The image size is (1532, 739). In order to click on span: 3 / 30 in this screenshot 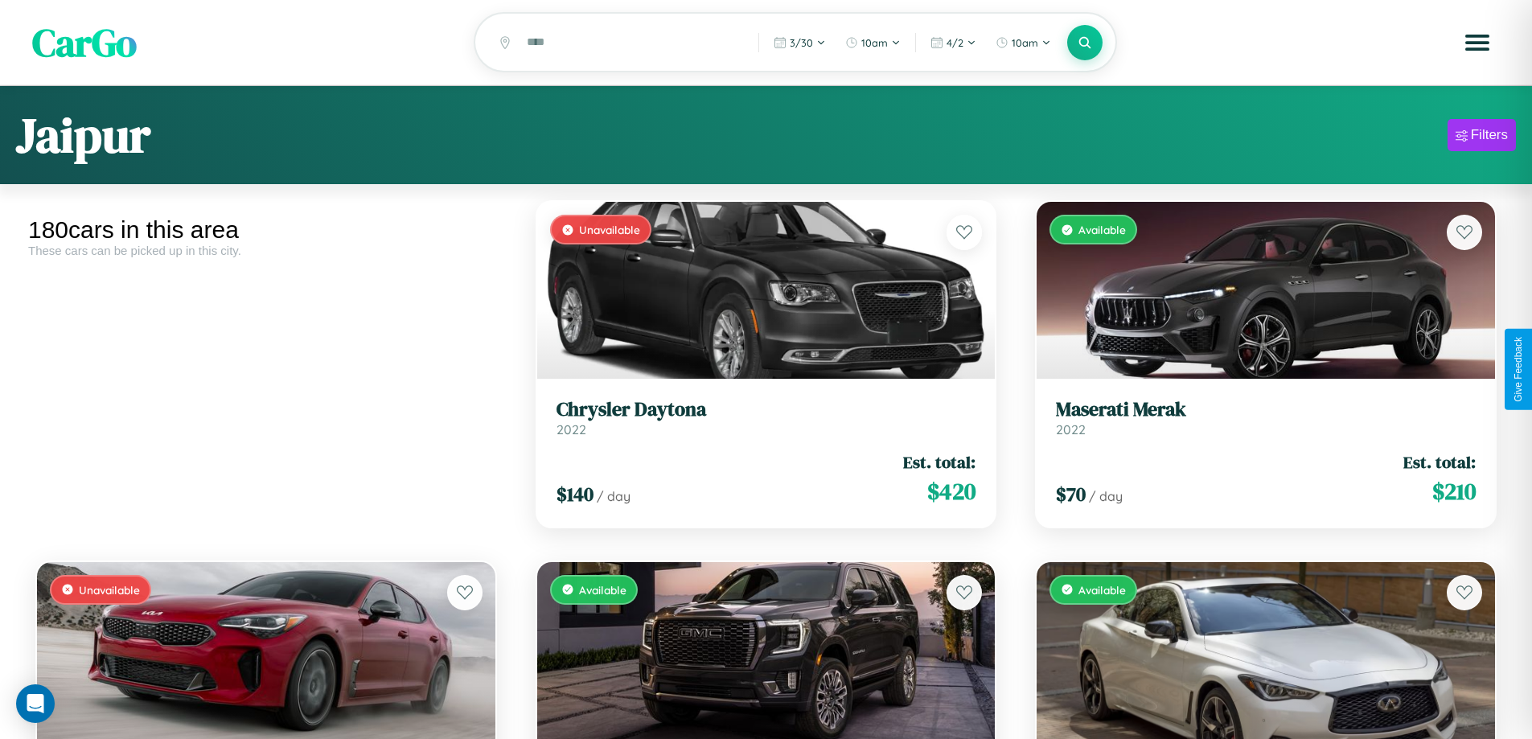, I will do `click(801, 43)`.